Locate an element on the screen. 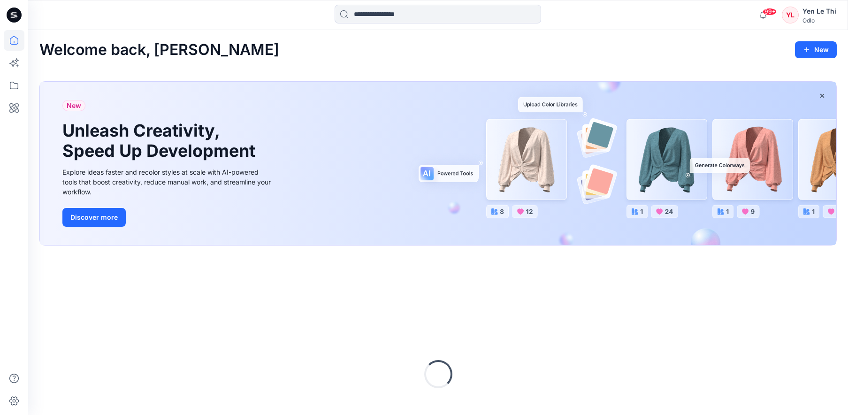 The height and width of the screenshot is (415, 848). span: 99+ is located at coordinates (770, 12).